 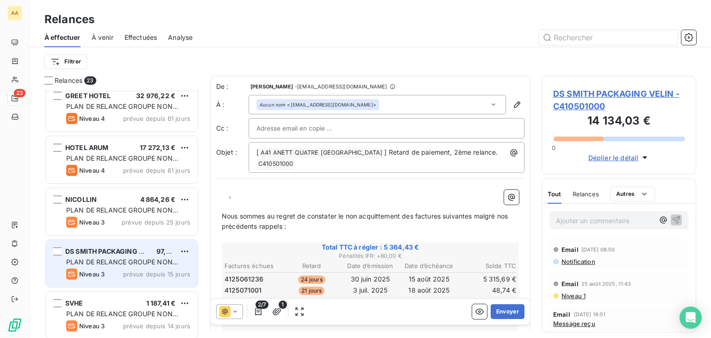 What do you see at coordinates (312, 266) in the screenshot?
I see `th: Retard` at bounding box center [312, 266].